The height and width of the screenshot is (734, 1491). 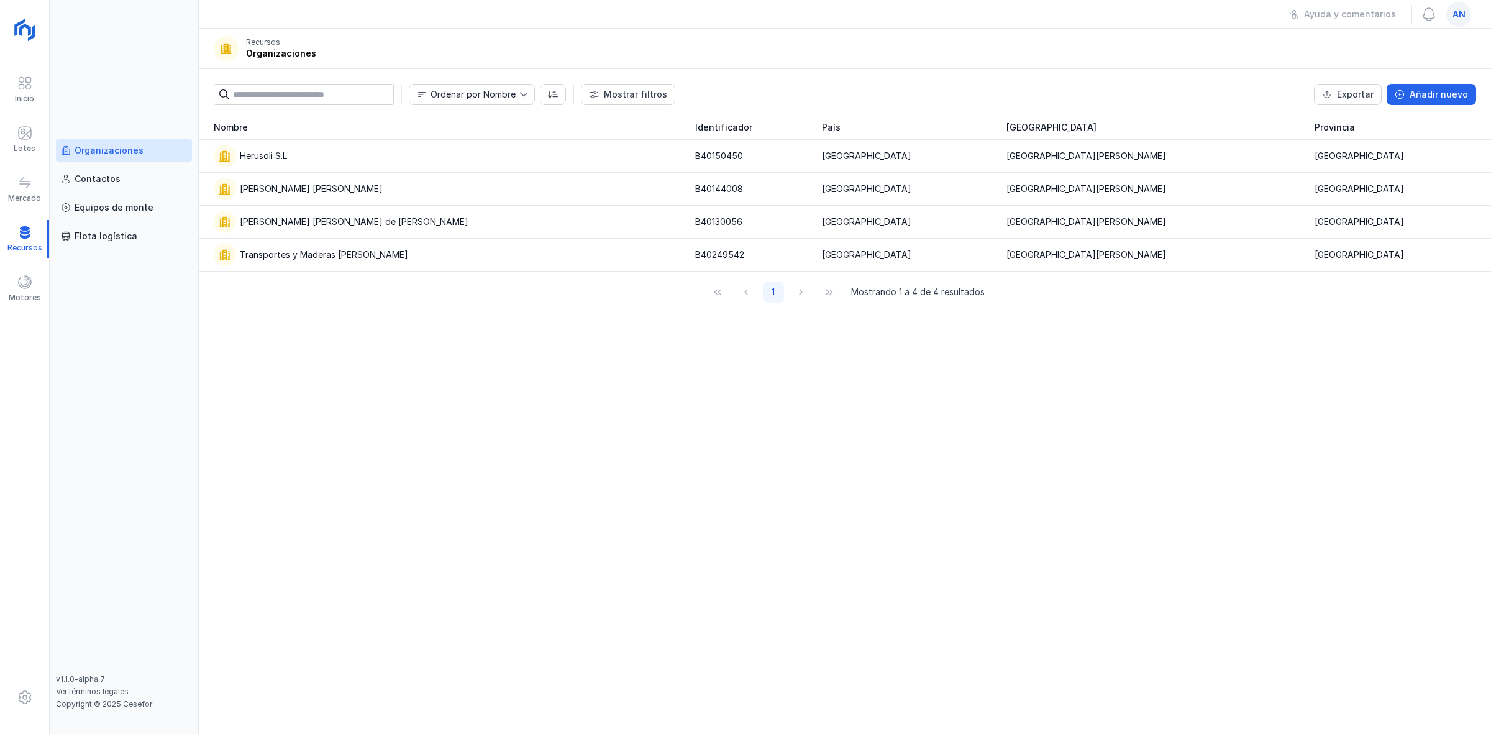 I want to click on a: Contactos, so click(x=124, y=179).